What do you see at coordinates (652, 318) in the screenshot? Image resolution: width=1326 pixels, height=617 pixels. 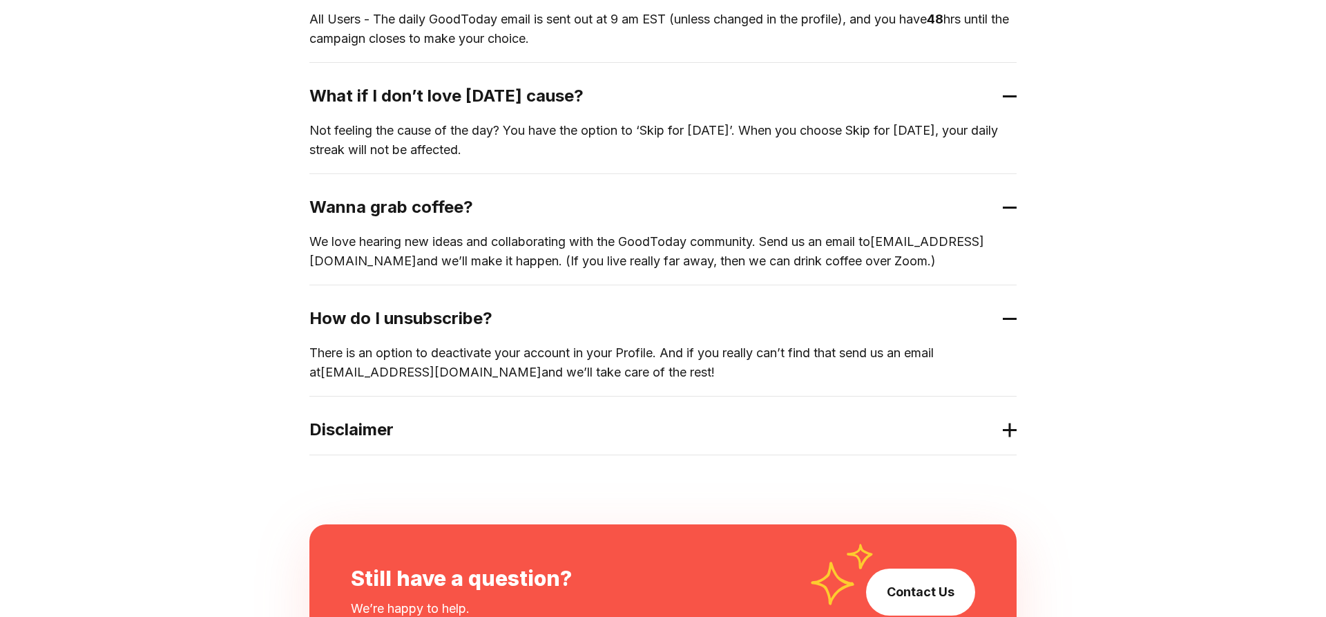 I see `h2: How do I unsubscribe?` at bounding box center [652, 318].